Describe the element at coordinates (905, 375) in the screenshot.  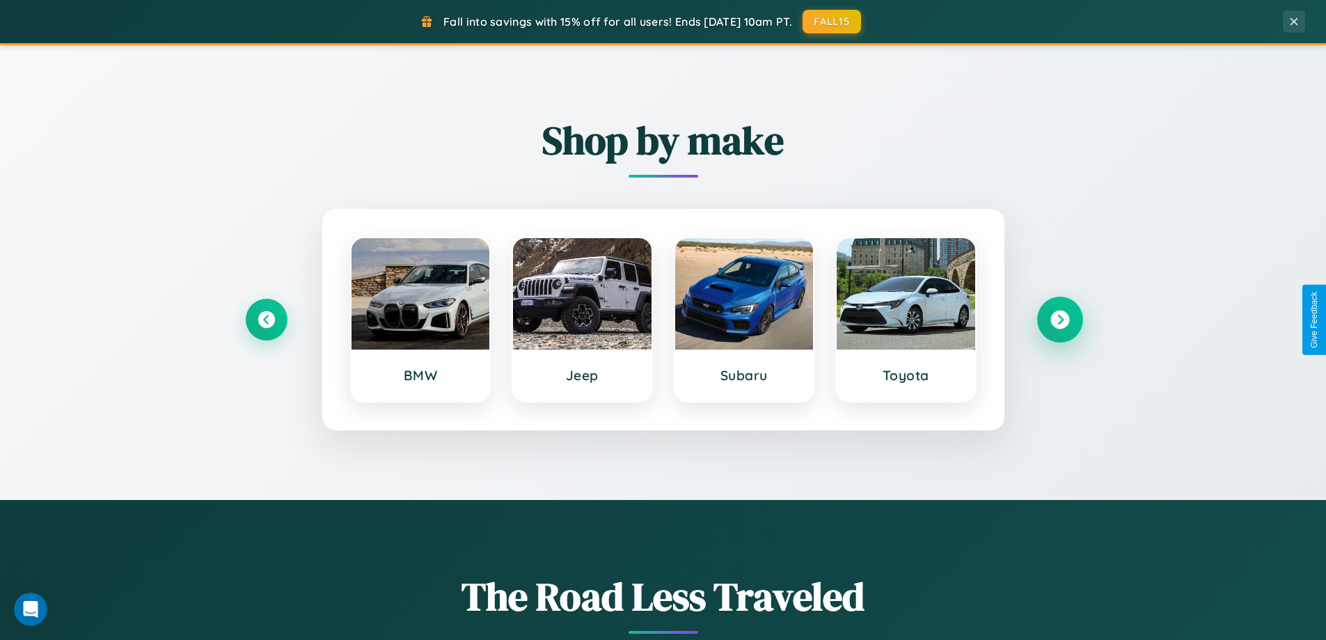
I see `h3: Toyota` at that location.